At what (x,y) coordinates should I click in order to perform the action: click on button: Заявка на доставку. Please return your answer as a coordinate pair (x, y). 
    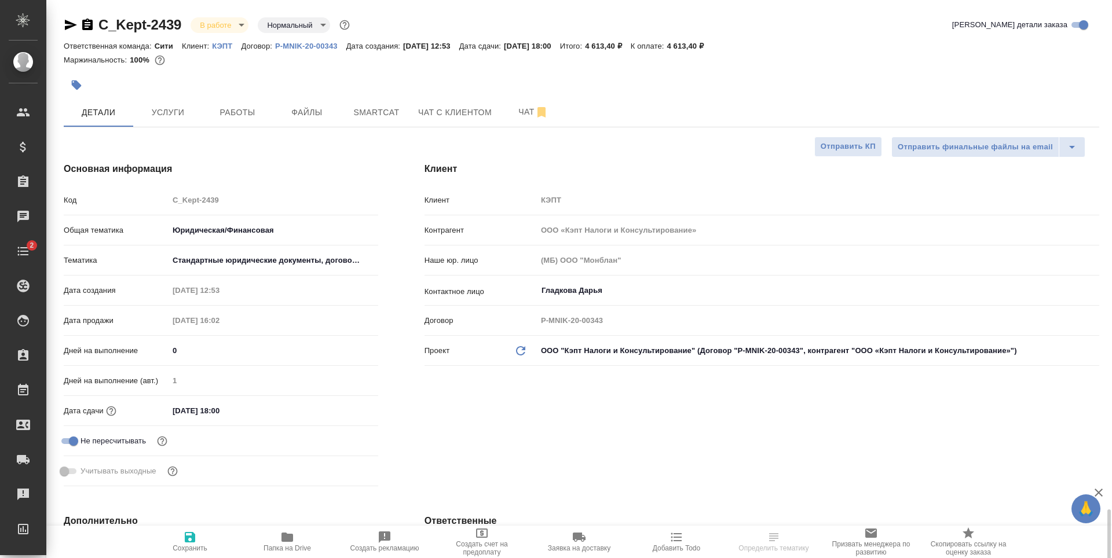
    Looking at the image, I should click on (579, 542).